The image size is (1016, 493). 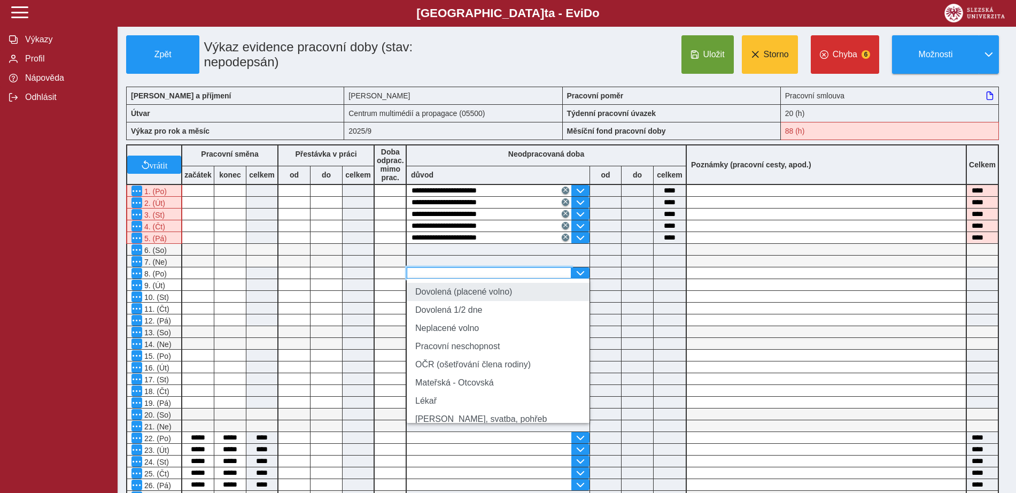 What do you see at coordinates (157, 427) in the screenshot?
I see `span: 21. (Ne)` at bounding box center [157, 427].